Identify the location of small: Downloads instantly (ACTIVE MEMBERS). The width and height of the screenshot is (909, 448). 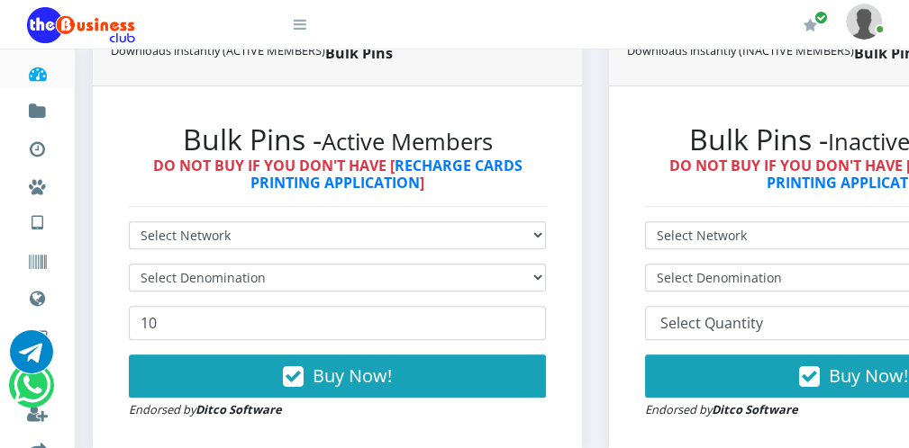
(218, 50).